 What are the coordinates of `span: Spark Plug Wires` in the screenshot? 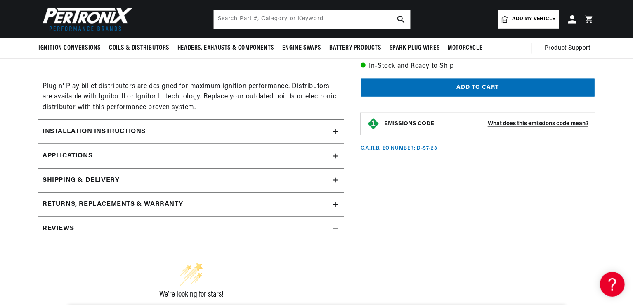 It's located at (415, 48).